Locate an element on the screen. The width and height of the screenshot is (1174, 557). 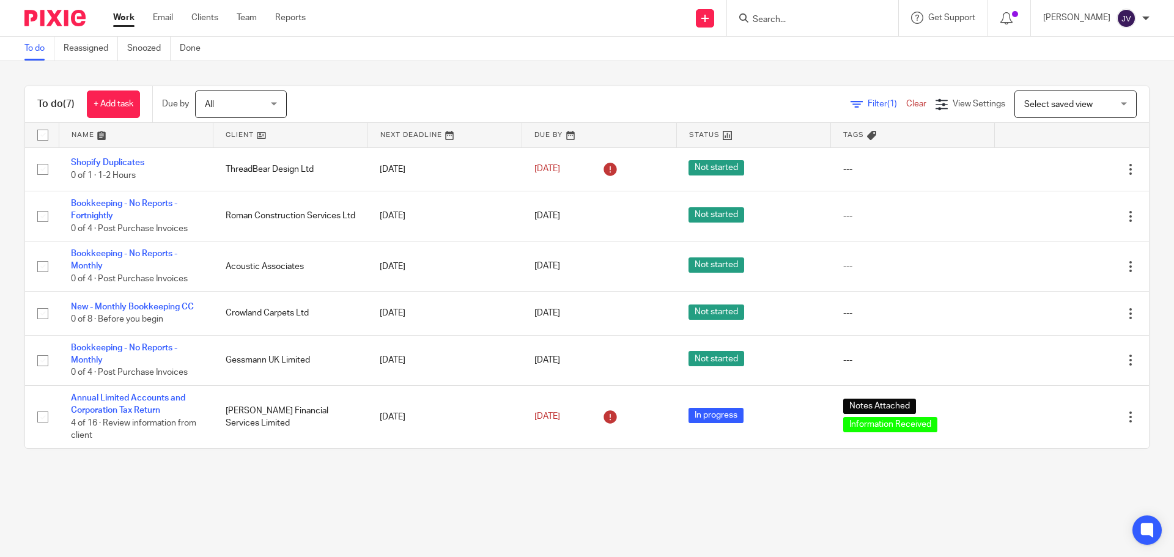
a: Team is located at coordinates (246, 18).